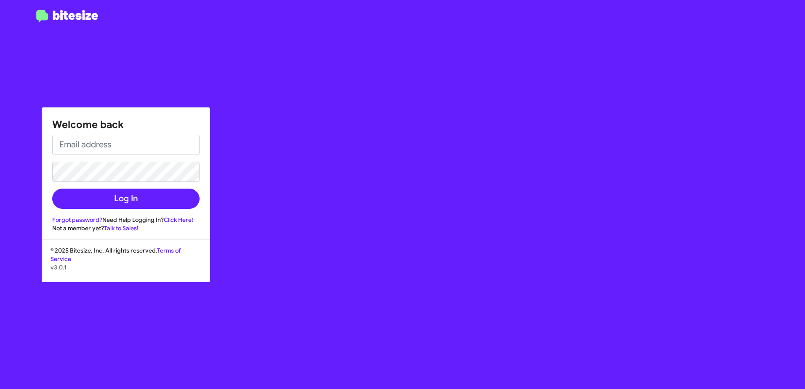 The width and height of the screenshot is (805, 389). Describe the element at coordinates (126, 125) in the screenshot. I see `h1: Welcome back` at that location.